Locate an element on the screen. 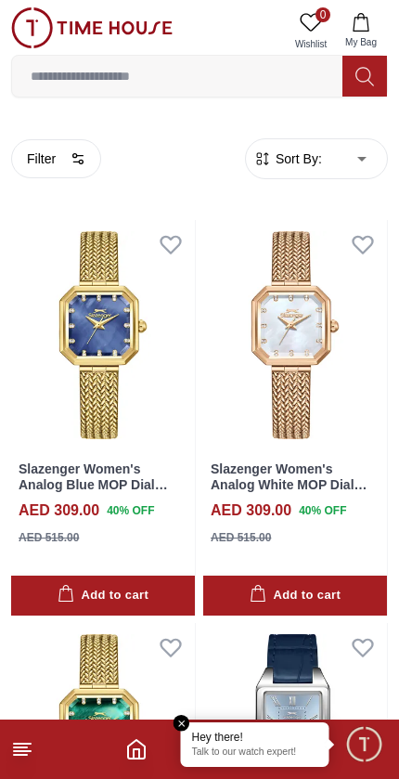 Image resolution: width=399 pixels, height=779 pixels. span: 0 is located at coordinates (323, 15).